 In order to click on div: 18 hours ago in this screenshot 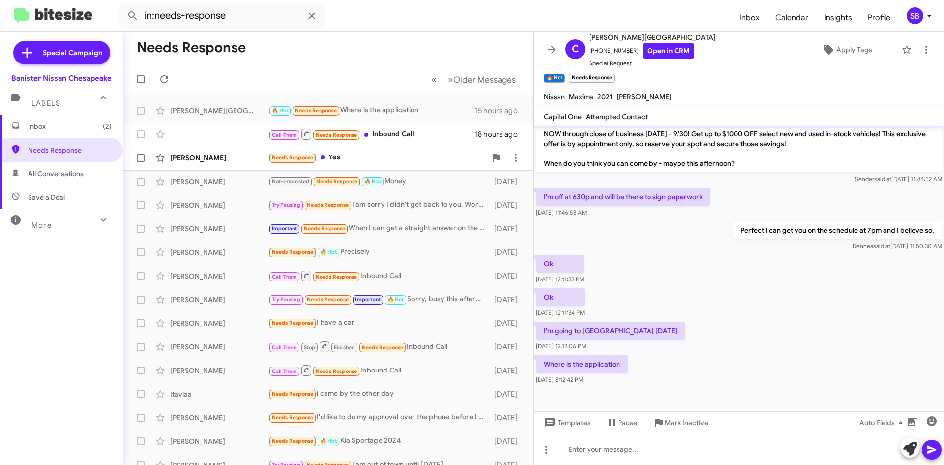, I will do `click(500, 134)`.